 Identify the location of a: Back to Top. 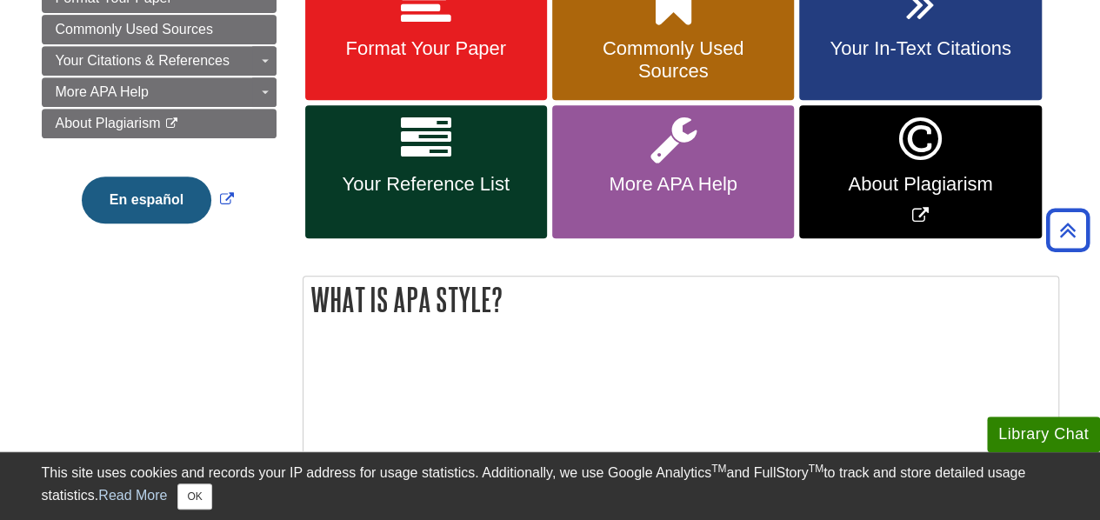
(1068, 230).